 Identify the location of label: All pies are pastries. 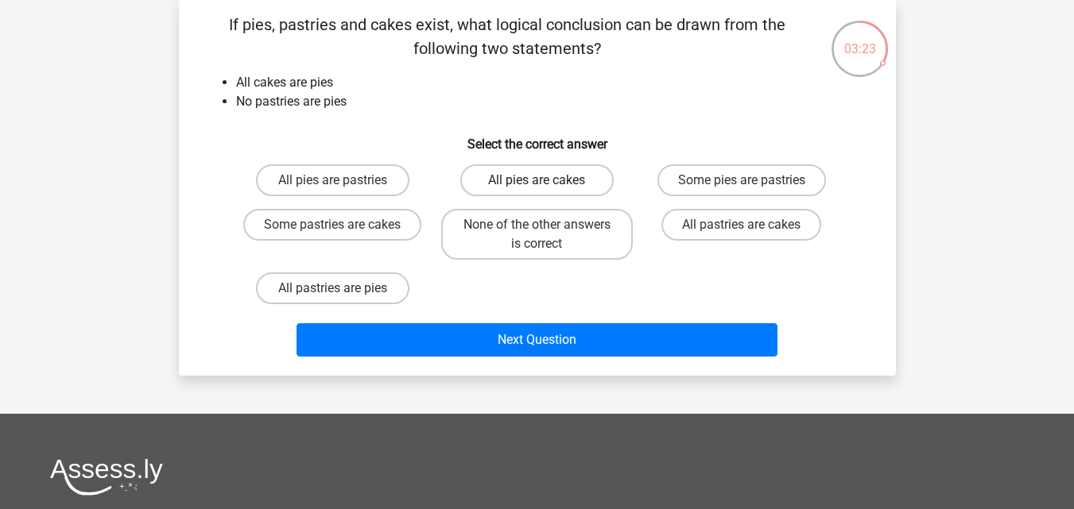
(332, 180).